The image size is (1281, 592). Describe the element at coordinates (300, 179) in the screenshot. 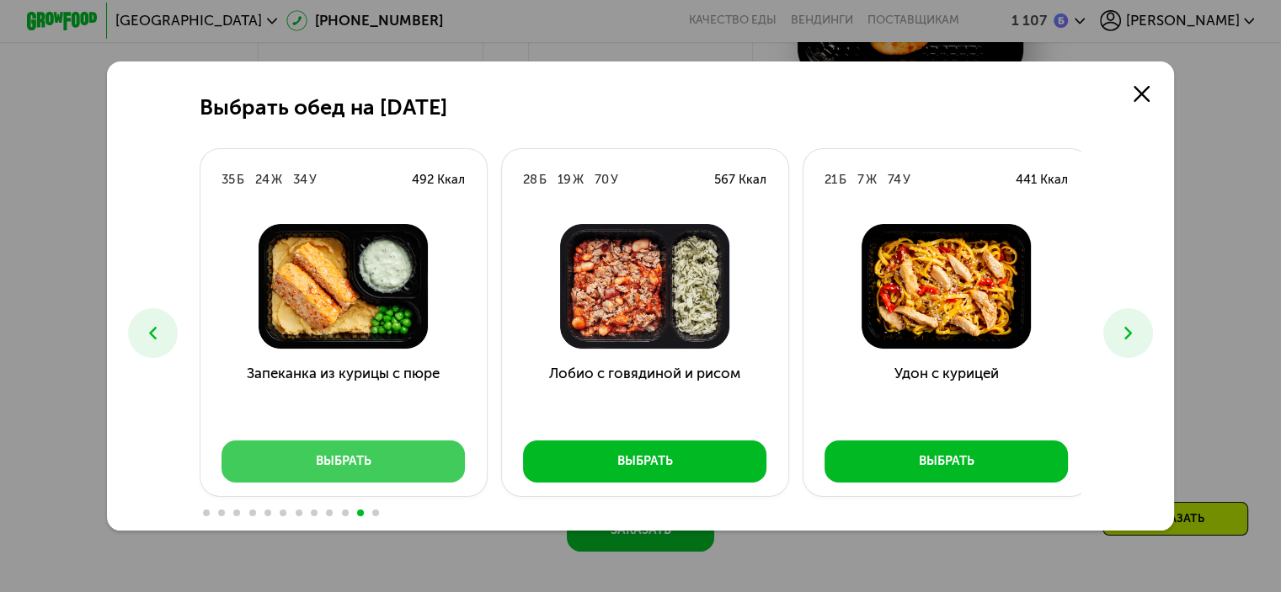

I see `div: 34` at that location.